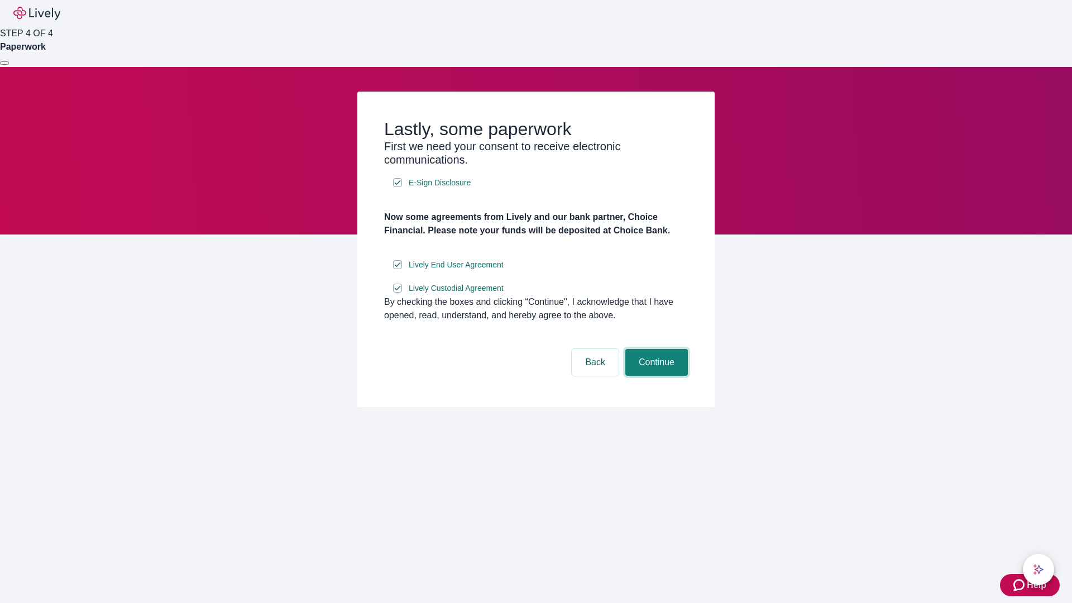 This screenshot has width=1072, height=603. Describe the element at coordinates (536, 224) in the screenshot. I see `h4: Now some agreements from Lively and our bank partner, Choice Financial. Please note your funds wi...` at that location.